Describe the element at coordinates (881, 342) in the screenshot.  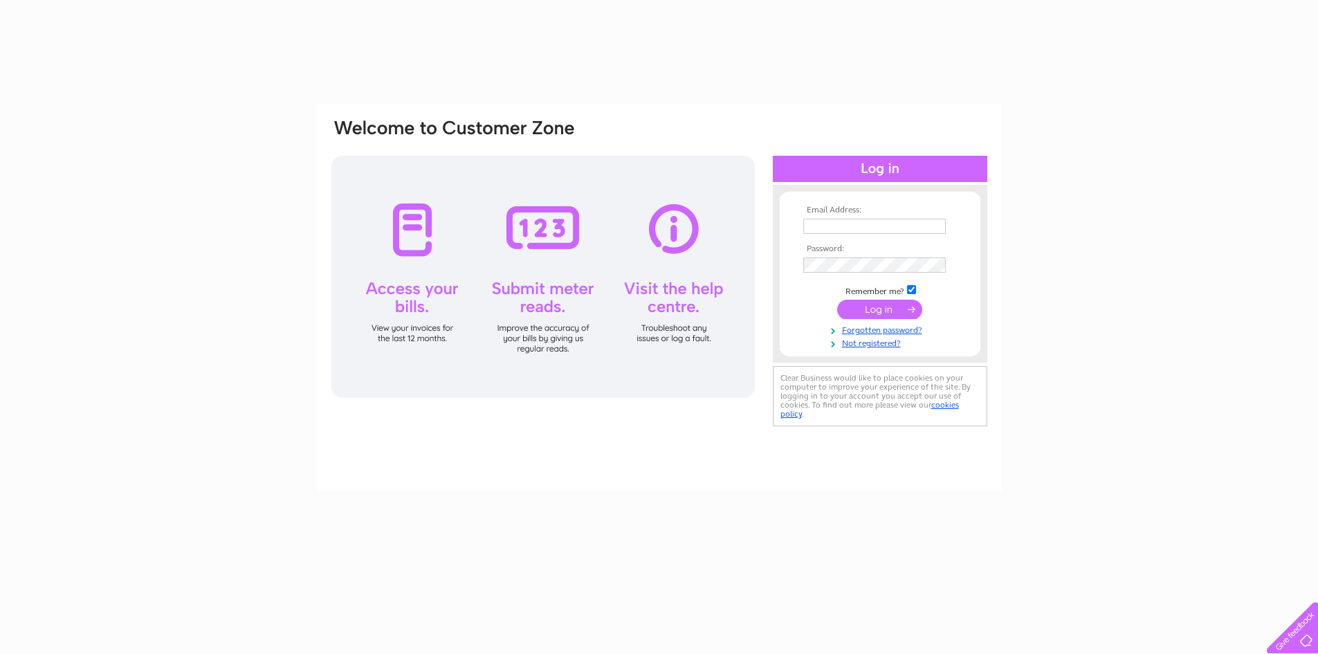
I see `a: Not registered?` at that location.